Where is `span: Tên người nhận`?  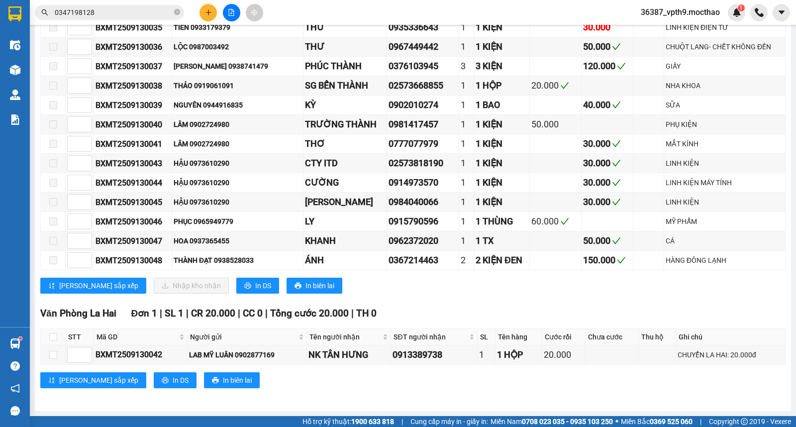
span: Tên người nhận is located at coordinates (345, 337).